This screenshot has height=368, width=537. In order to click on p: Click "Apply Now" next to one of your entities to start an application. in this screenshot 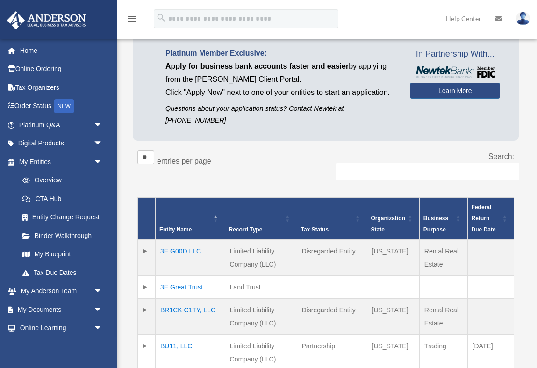, I will do `click(281, 93)`.